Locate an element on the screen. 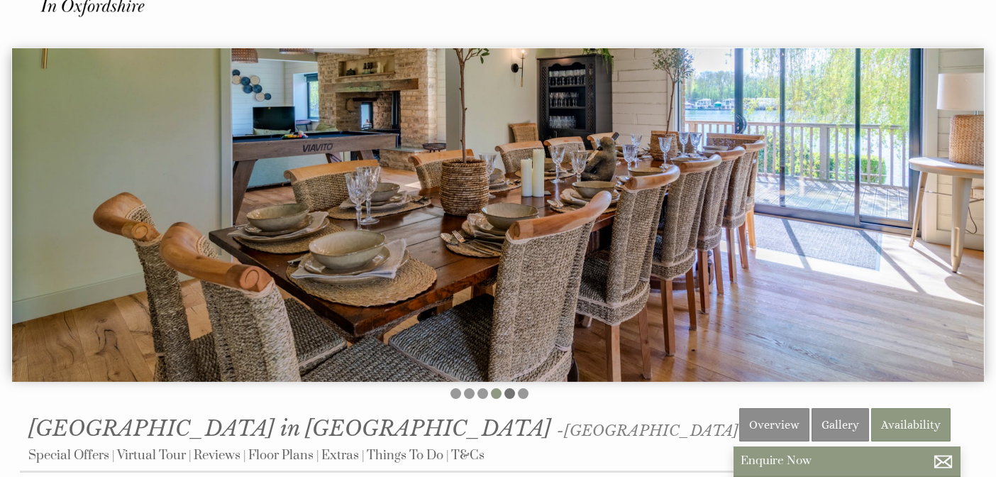 The image size is (996, 477). a: Overview is located at coordinates (774, 424).